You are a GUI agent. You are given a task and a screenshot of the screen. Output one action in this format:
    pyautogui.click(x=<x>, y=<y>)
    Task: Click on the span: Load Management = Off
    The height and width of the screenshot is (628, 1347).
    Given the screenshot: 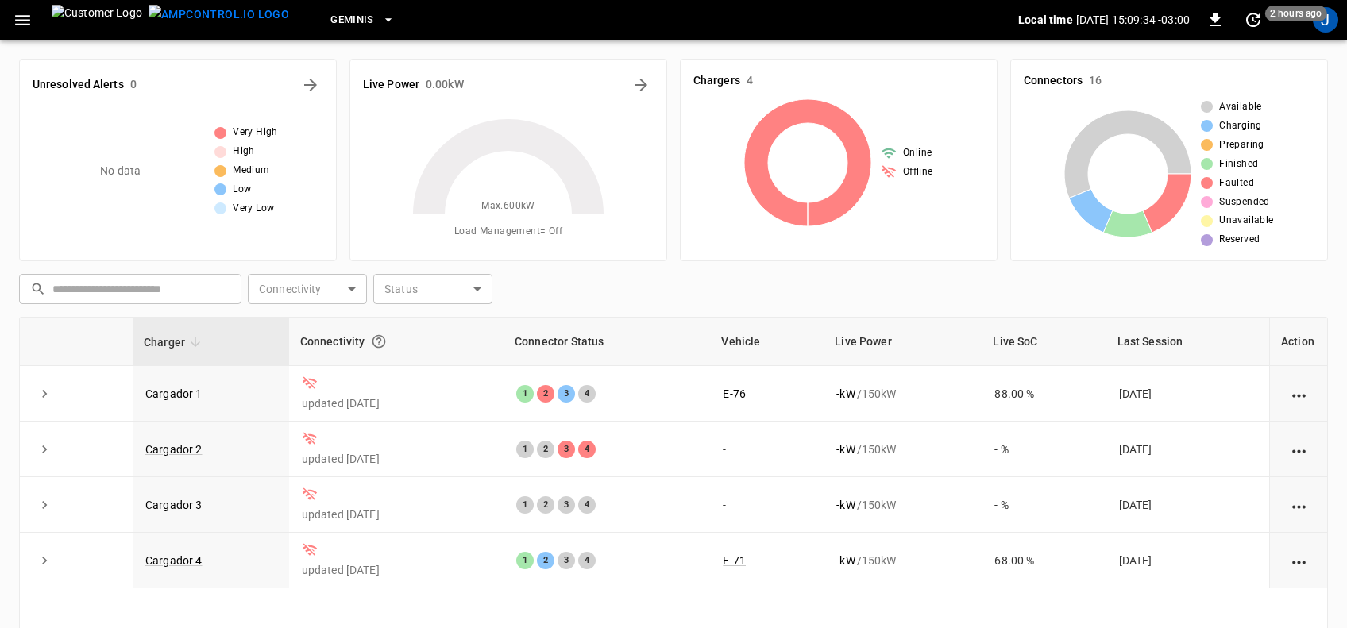 What is the action you would take?
    pyautogui.click(x=508, y=232)
    